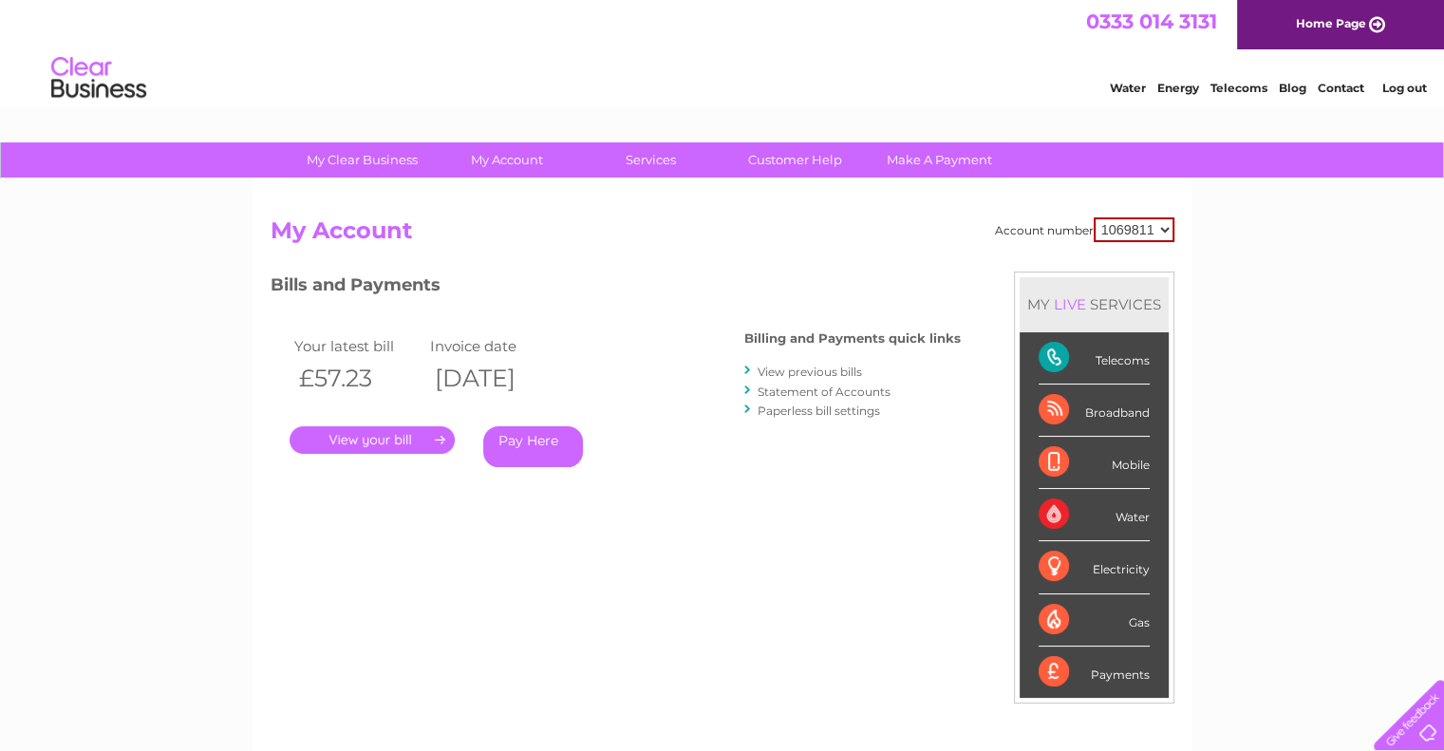  What do you see at coordinates (506, 159) in the screenshot?
I see `a: My Account` at bounding box center [506, 159].